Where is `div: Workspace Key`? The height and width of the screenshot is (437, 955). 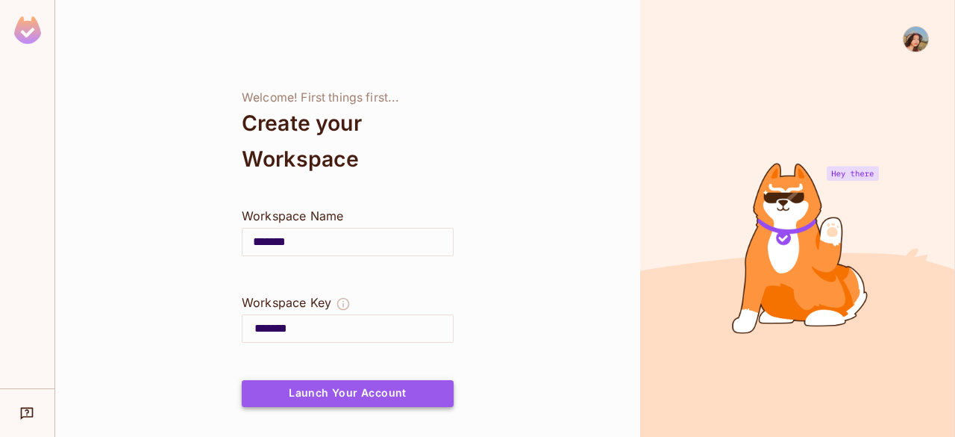 div: Workspace Key is located at coordinates (287, 302).